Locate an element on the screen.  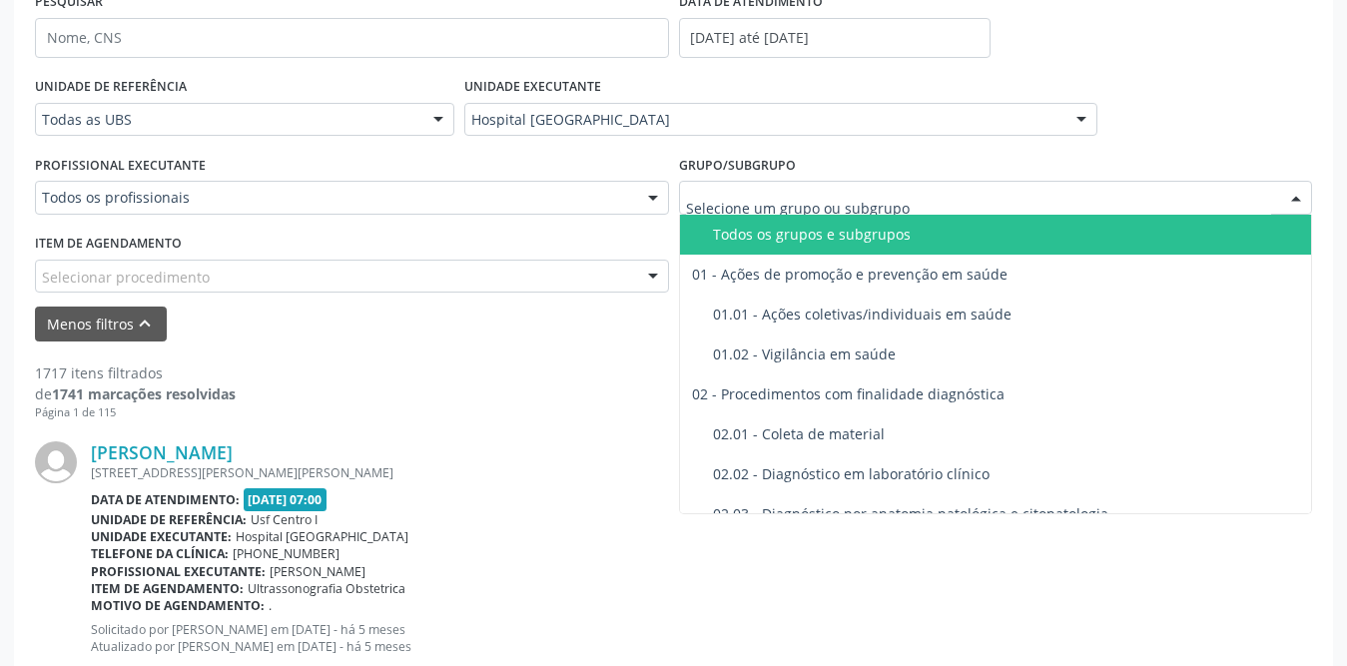
div: 01.01 - Ações coletivas/individuais em saúde is located at coordinates (1011, 315).